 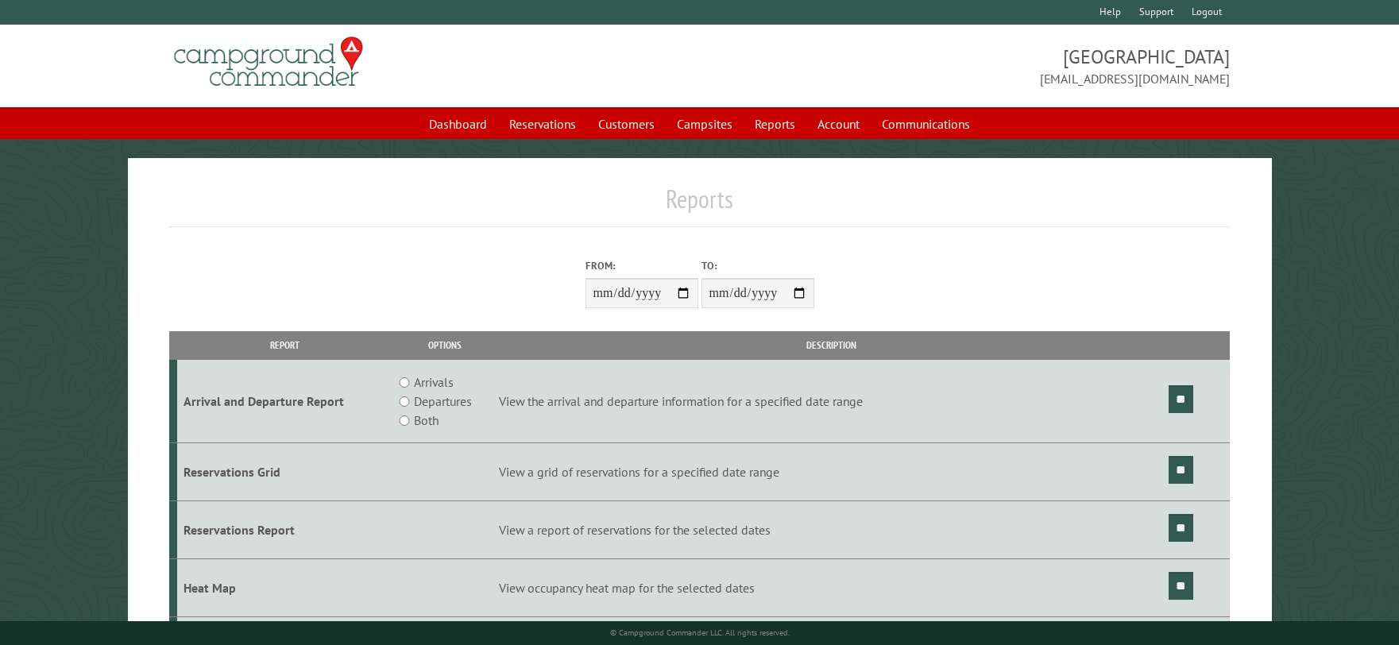 I want to click on label: Departures, so click(x=442, y=401).